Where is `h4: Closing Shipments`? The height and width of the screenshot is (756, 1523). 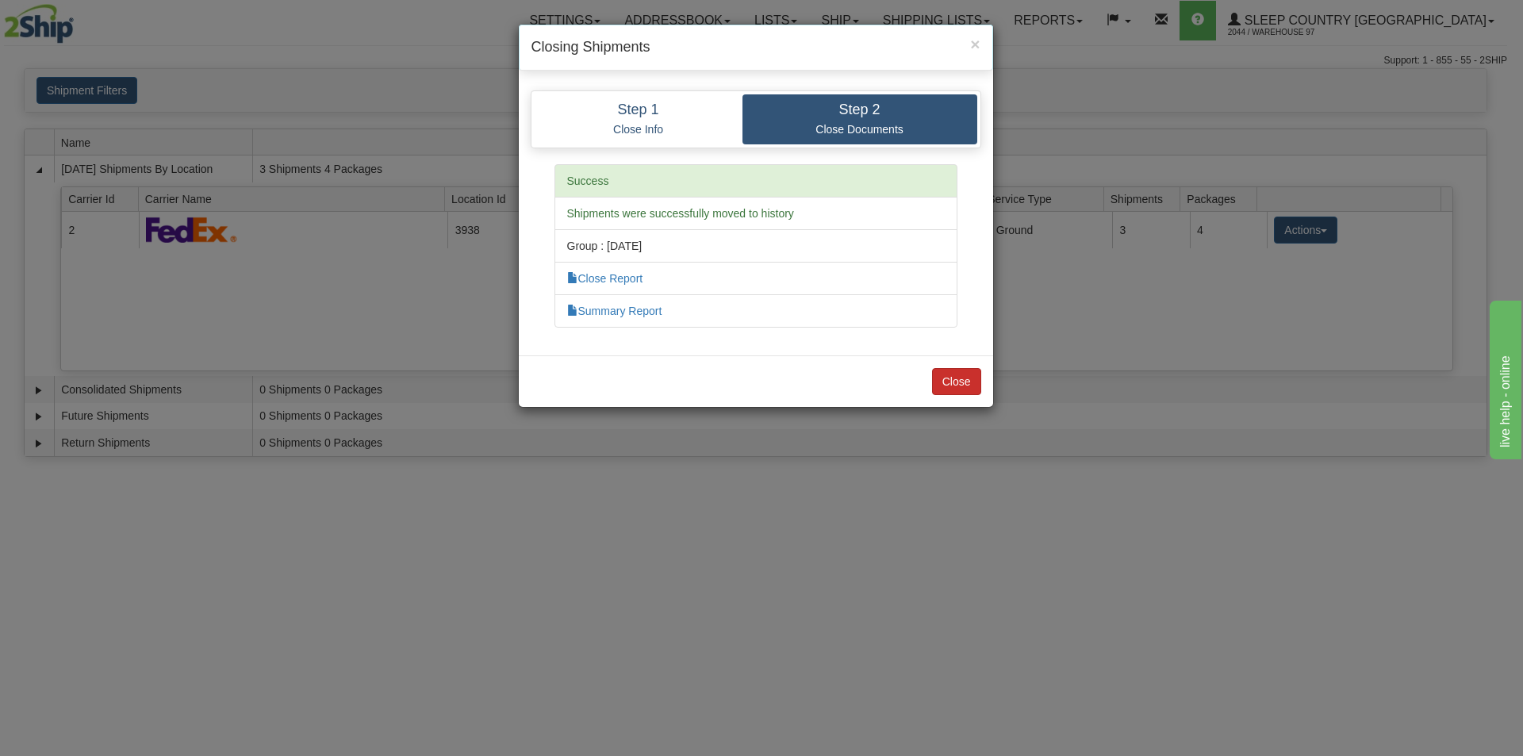 h4: Closing Shipments is located at coordinates (756, 48).